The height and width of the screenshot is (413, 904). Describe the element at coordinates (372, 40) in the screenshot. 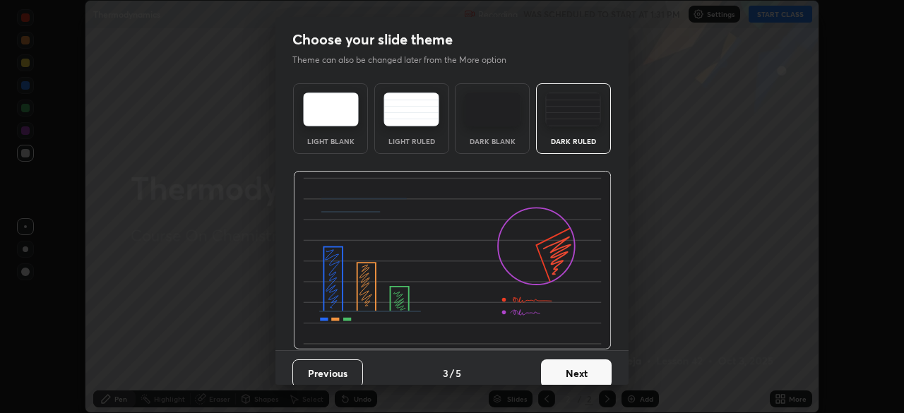

I see `h2: Choose your slide theme` at that location.